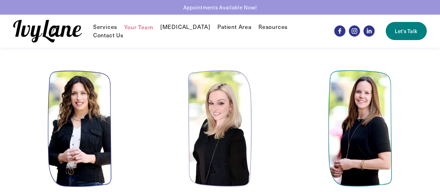 The height and width of the screenshot is (192, 440). Describe the element at coordinates (340, 31) in the screenshot. I see `a: Facebook` at that location.